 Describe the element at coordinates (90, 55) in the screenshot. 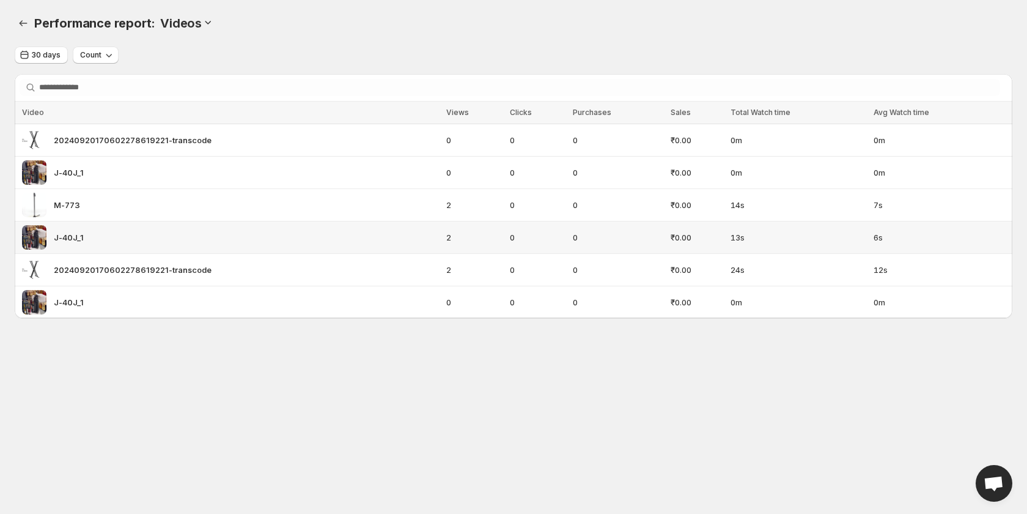

I see `span: Count` at that location.